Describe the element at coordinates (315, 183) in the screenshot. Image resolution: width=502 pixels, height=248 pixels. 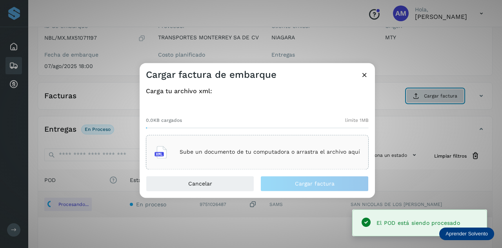
I see `span: Cargar factura` at that location.